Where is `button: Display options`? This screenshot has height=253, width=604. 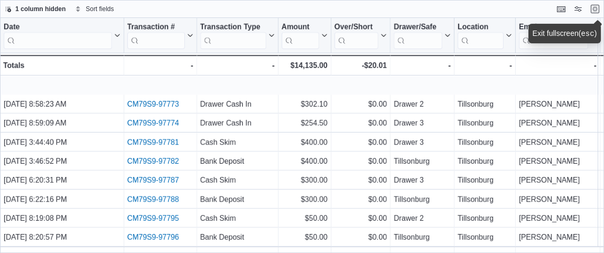
button: Display options is located at coordinates (579, 9).